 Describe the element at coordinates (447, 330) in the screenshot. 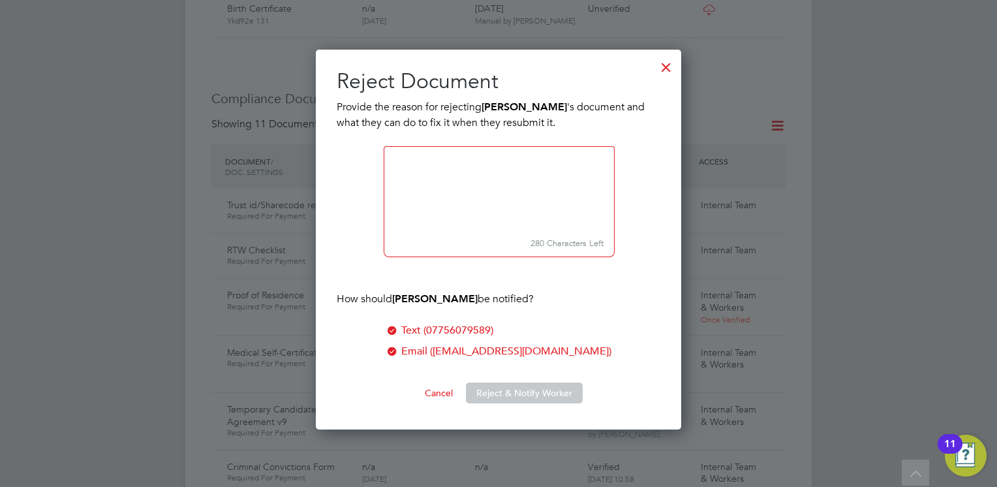

I see `div: Text (07756079589)` at that location.